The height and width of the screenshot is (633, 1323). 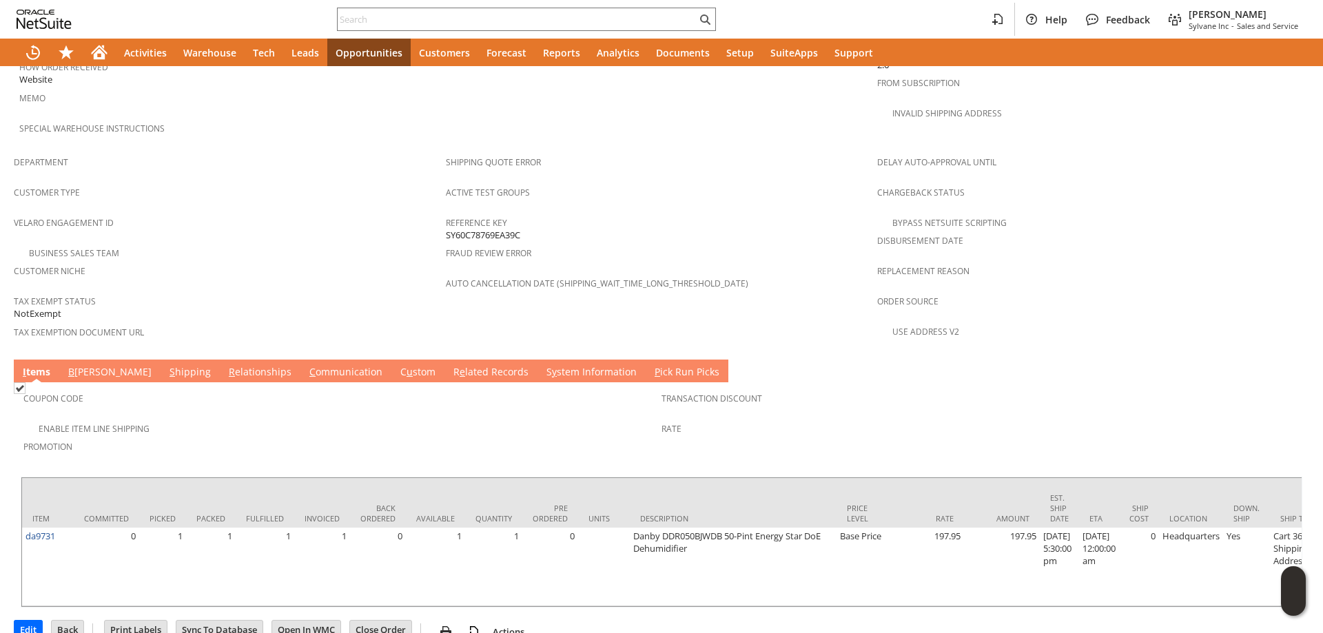 What do you see at coordinates (346, 373) in the screenshot?
I see `a: Communication` at bounding box center [346, 373].